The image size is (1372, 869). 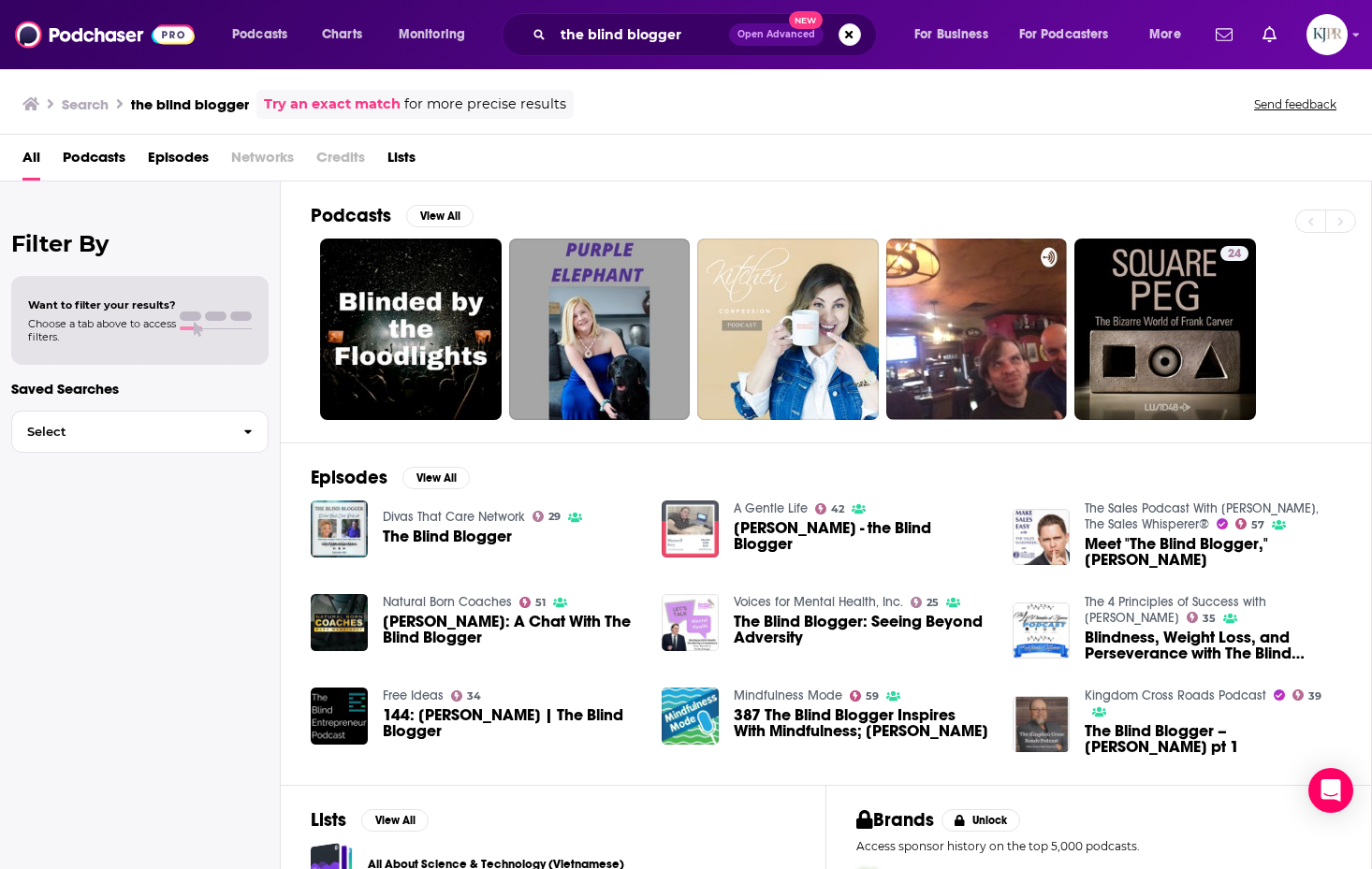 I want to click on h3: the blind blogger, so click(x=190, y=104).